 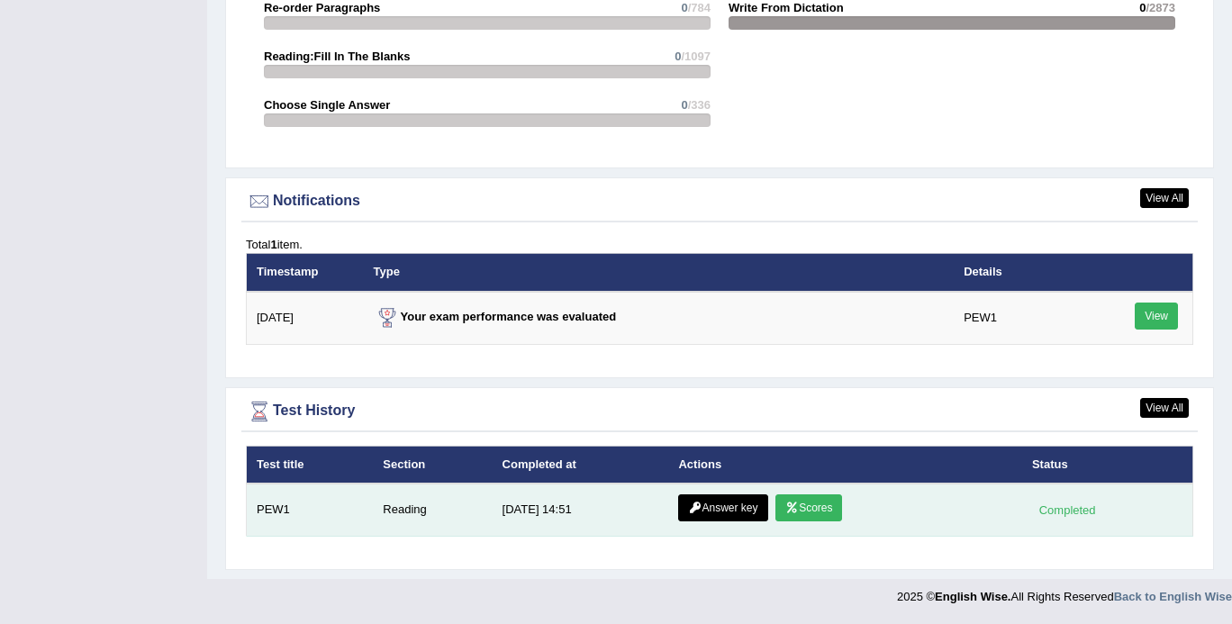 I want to click on th: Actions, so click(x=845, y=465).